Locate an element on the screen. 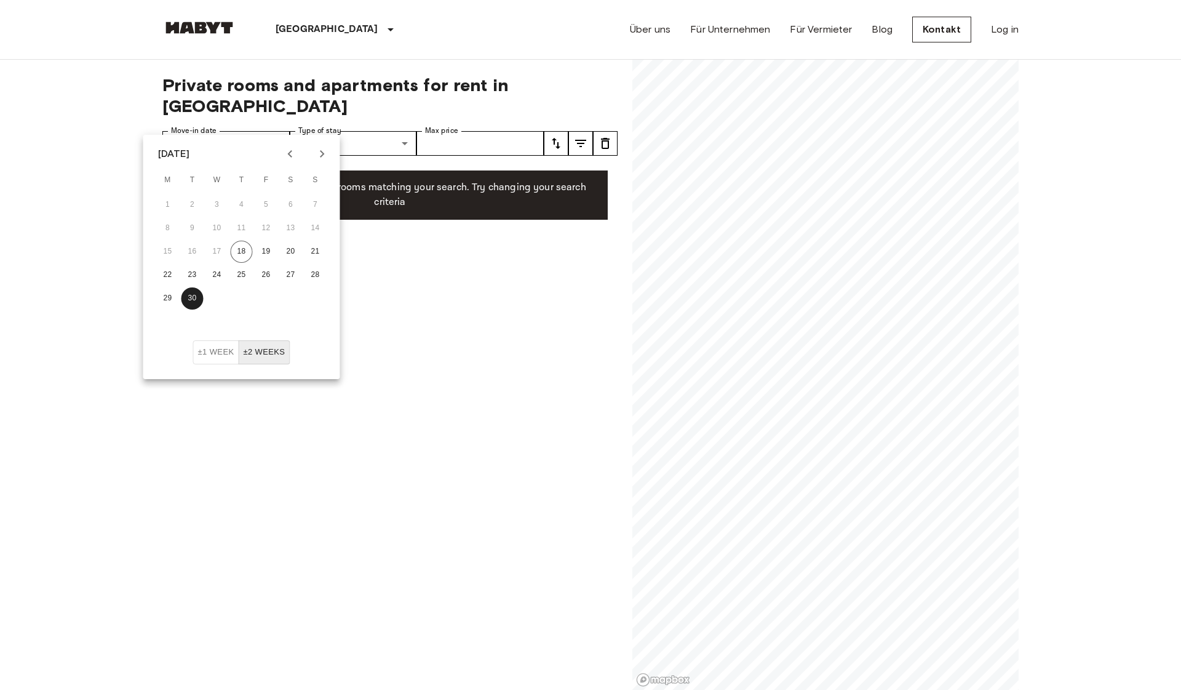 This screenshot has height=690, width=1181. button: 20 is located at coordinates (291, 252).